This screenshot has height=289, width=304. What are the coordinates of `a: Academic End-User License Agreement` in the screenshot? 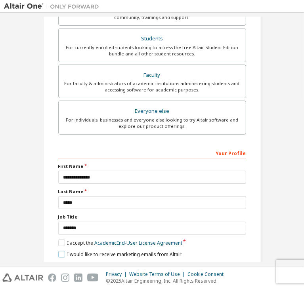 It's located at (138, 243).